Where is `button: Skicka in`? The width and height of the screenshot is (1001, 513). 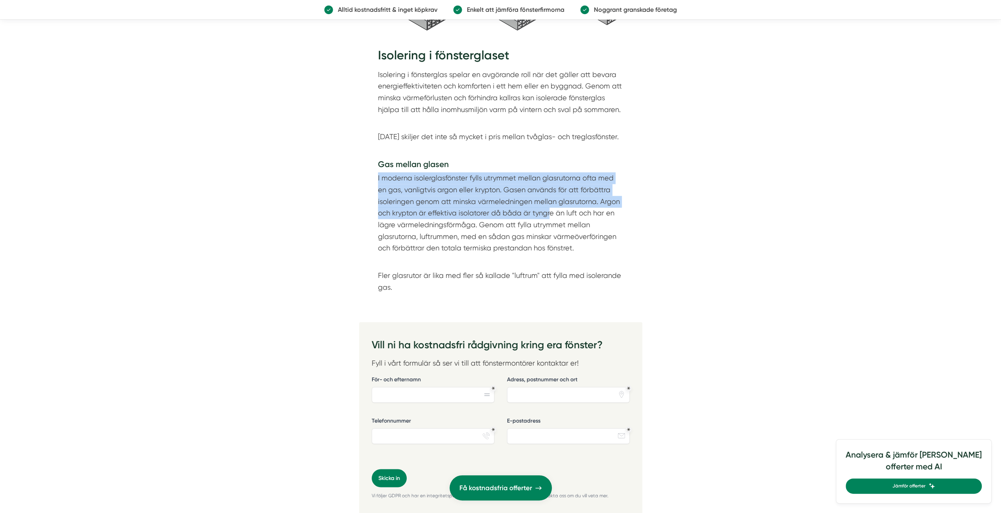
button: Skicka in is located at coordinates (389, 478).